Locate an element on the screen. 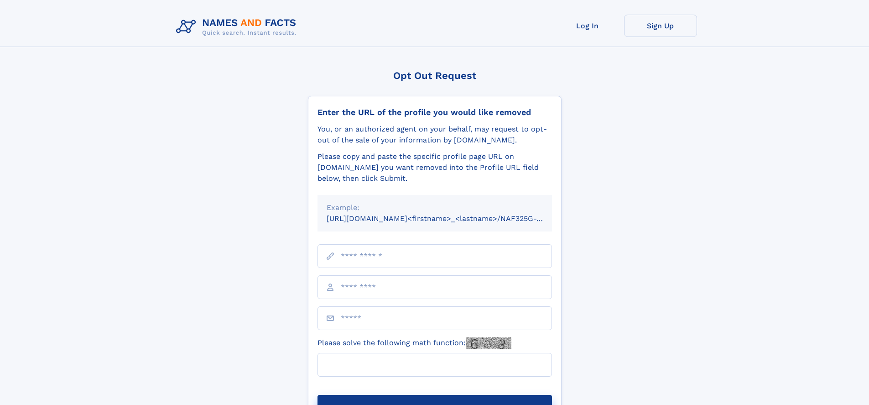  div: Example: is located at coordinates (435, 208).